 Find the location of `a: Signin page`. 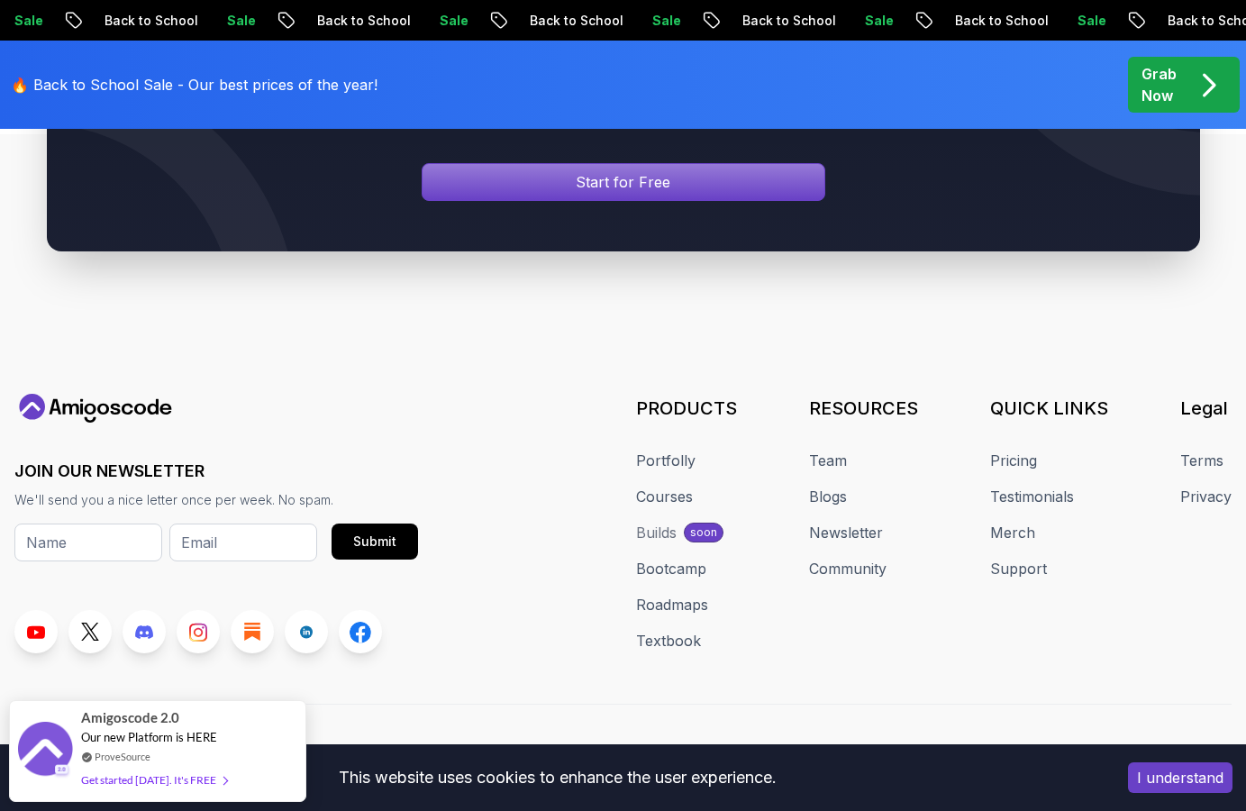

a: Signin page is located at coordinates (623, 182).